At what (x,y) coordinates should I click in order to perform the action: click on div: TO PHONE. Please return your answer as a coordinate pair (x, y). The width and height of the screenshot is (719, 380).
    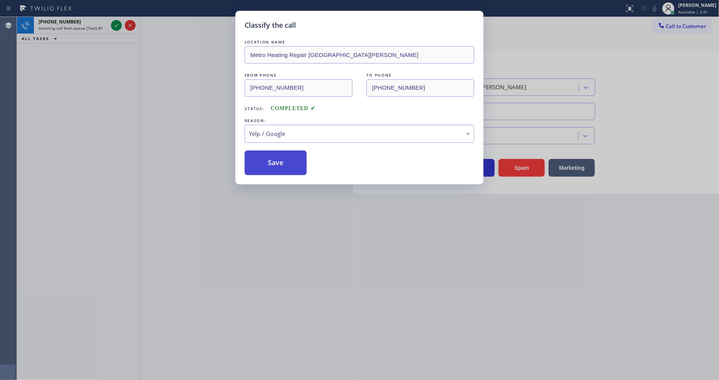
    Looking at the image, I should click on (420, 75).